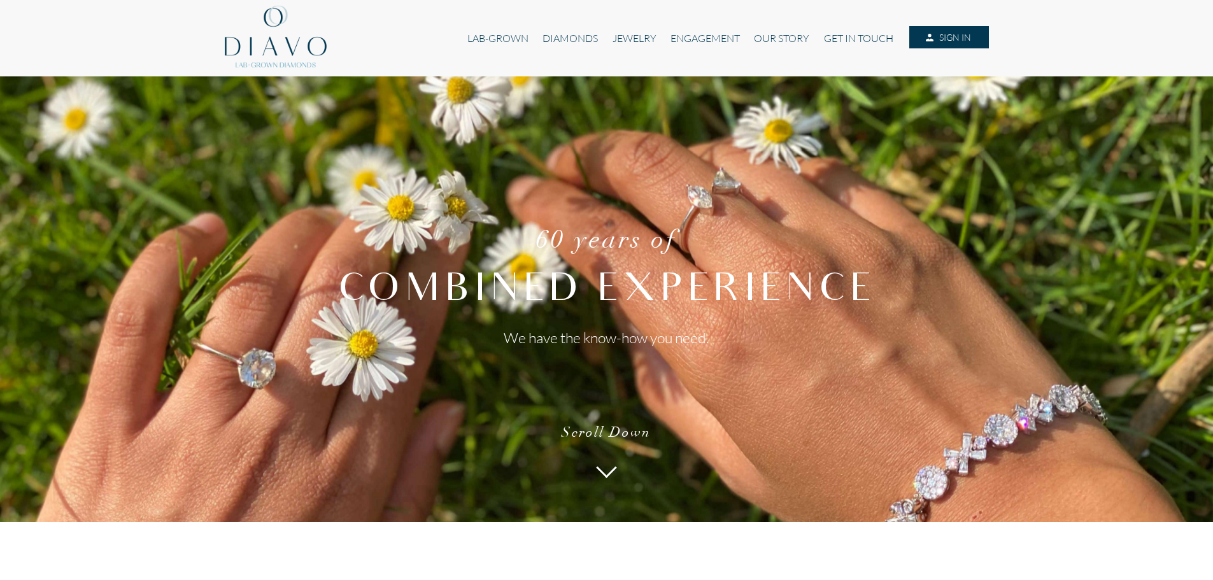 This screenshot has width=1213, height=580. I want to click on h1: COMBINED EXPERIENCE, so click(607, 292).